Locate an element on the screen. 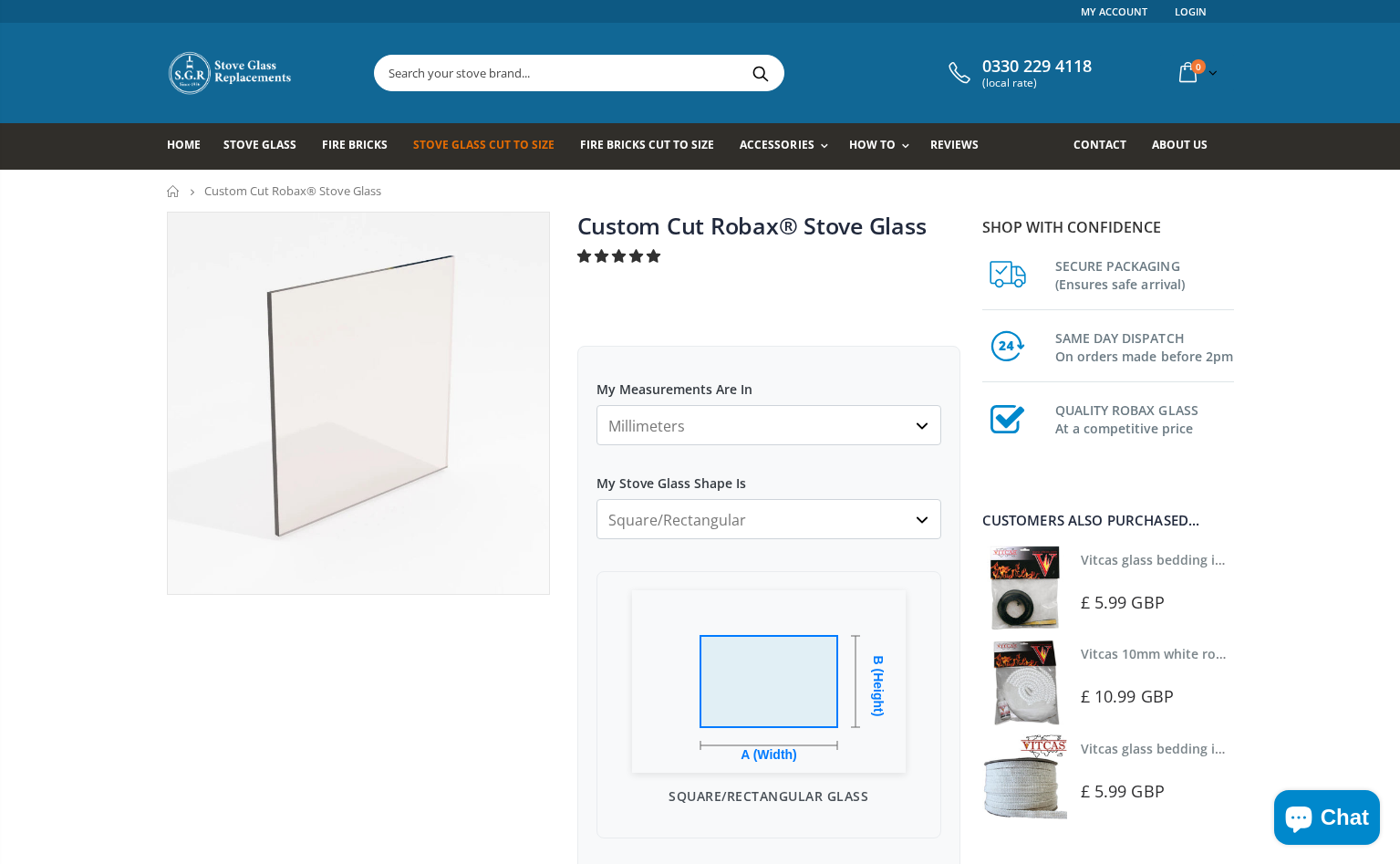  a: 0 is located at coordinates (1197, 72).